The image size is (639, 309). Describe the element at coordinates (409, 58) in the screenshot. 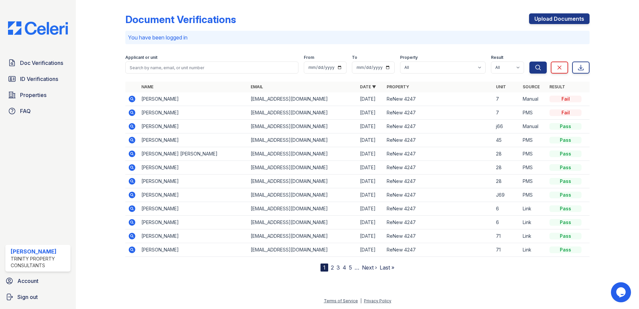

I see `label: Property` at that location.